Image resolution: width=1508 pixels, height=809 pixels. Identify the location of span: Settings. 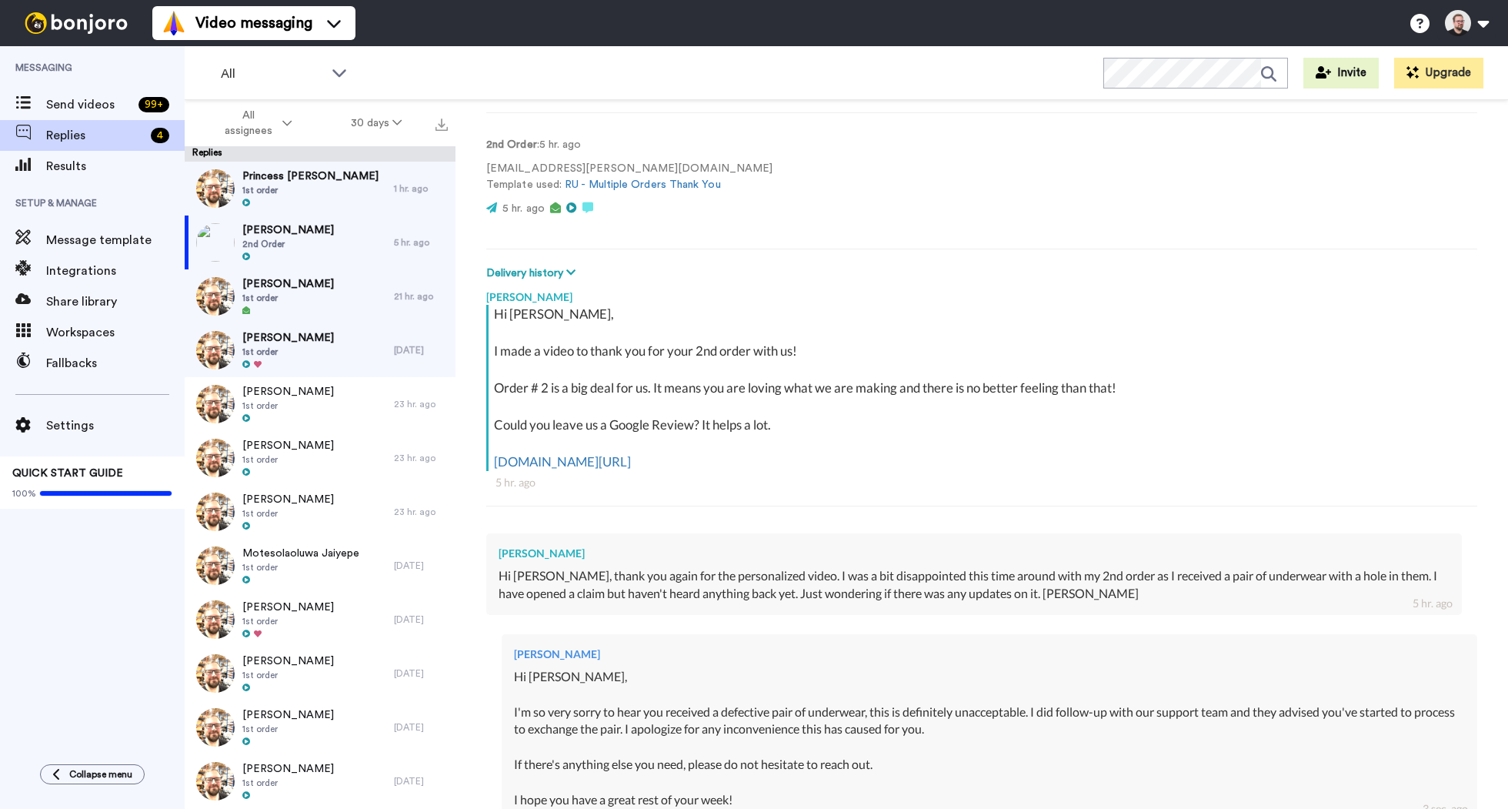
(115, 425).